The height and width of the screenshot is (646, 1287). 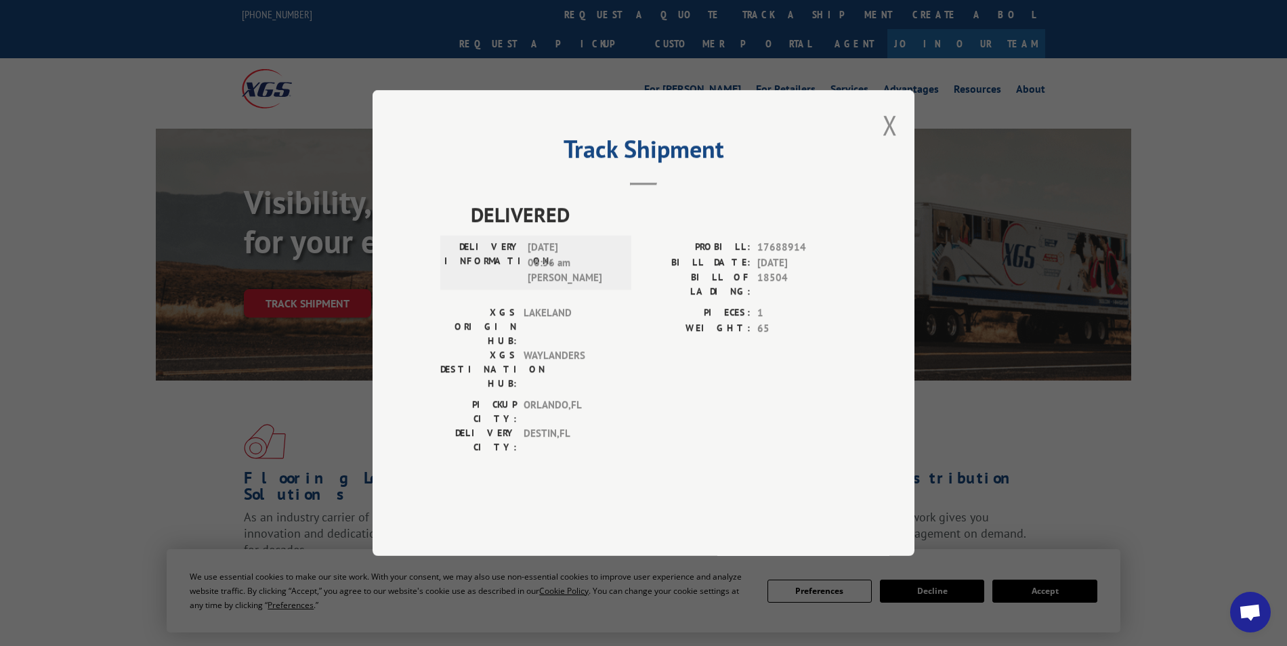 I want to click on span: ORLANDO , FL, so click(x=569, y=412).